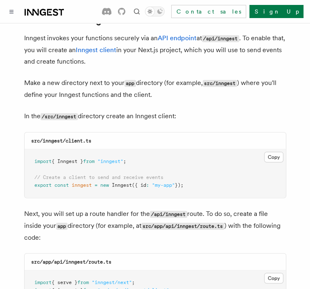 This screenshot has height=289, width=310. What do you see at coordinates (137, 11) in the screenshot?
I see `button: Find something...` at bounding box center [137, 11].